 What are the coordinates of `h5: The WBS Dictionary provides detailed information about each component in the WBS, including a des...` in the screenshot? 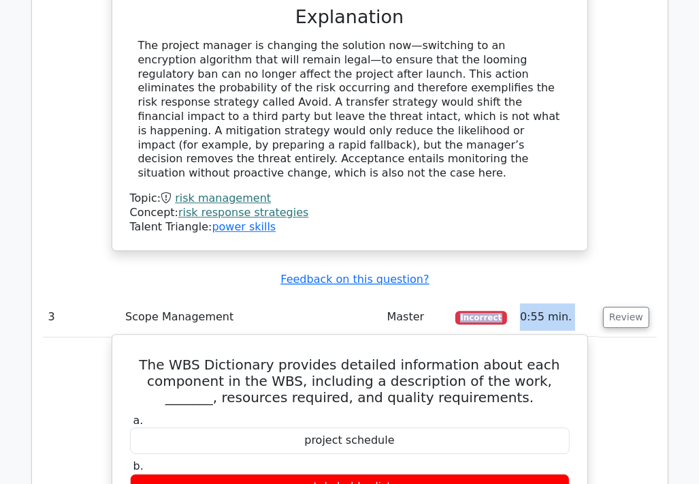 It's located at (350, 381).